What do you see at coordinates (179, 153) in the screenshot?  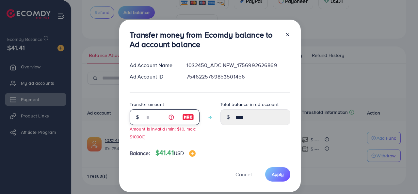 I see `span: USD` at bounding box center [179, 153].